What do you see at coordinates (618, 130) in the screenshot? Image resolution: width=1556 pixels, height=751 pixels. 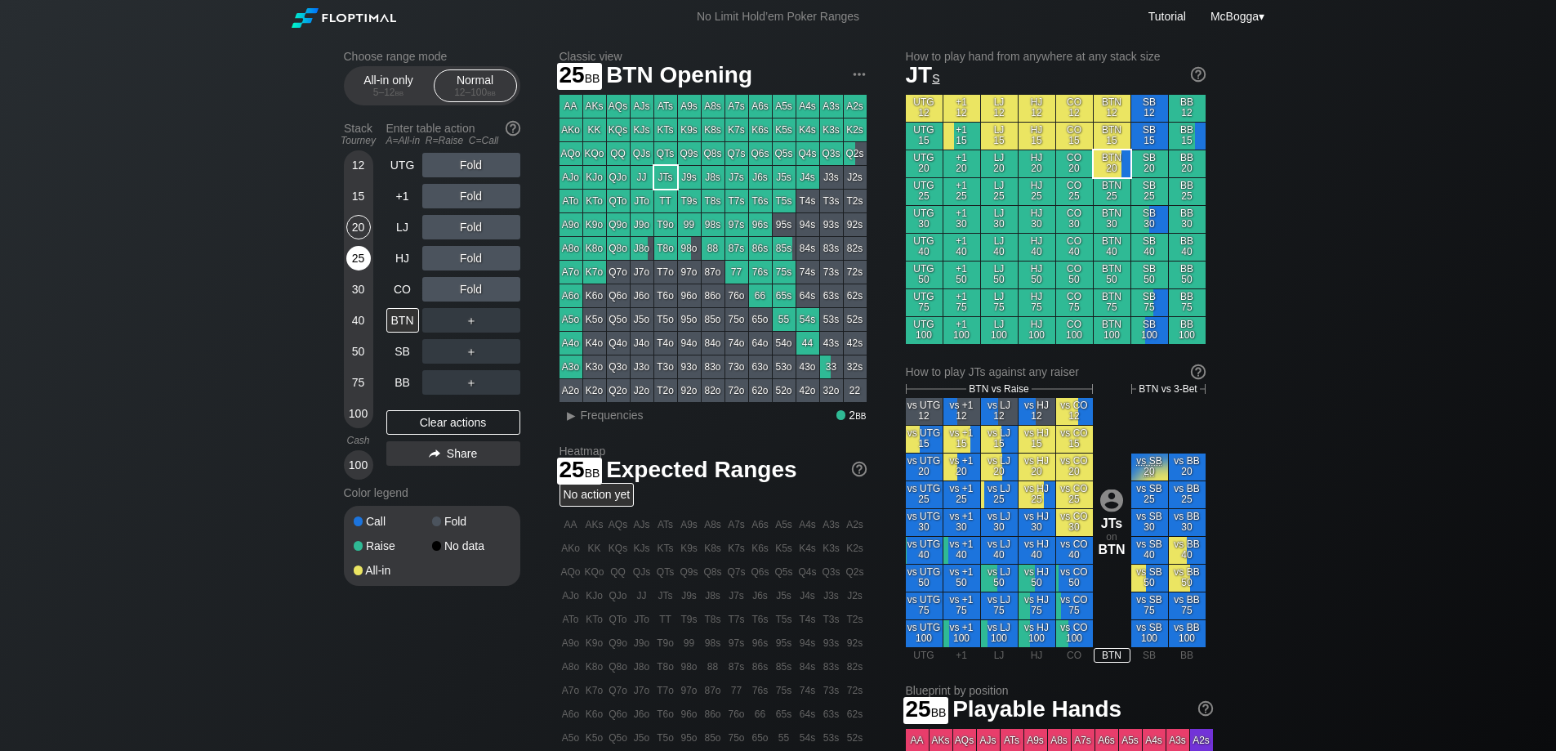 I see `div: KQs` at bounding box center [618, 130].